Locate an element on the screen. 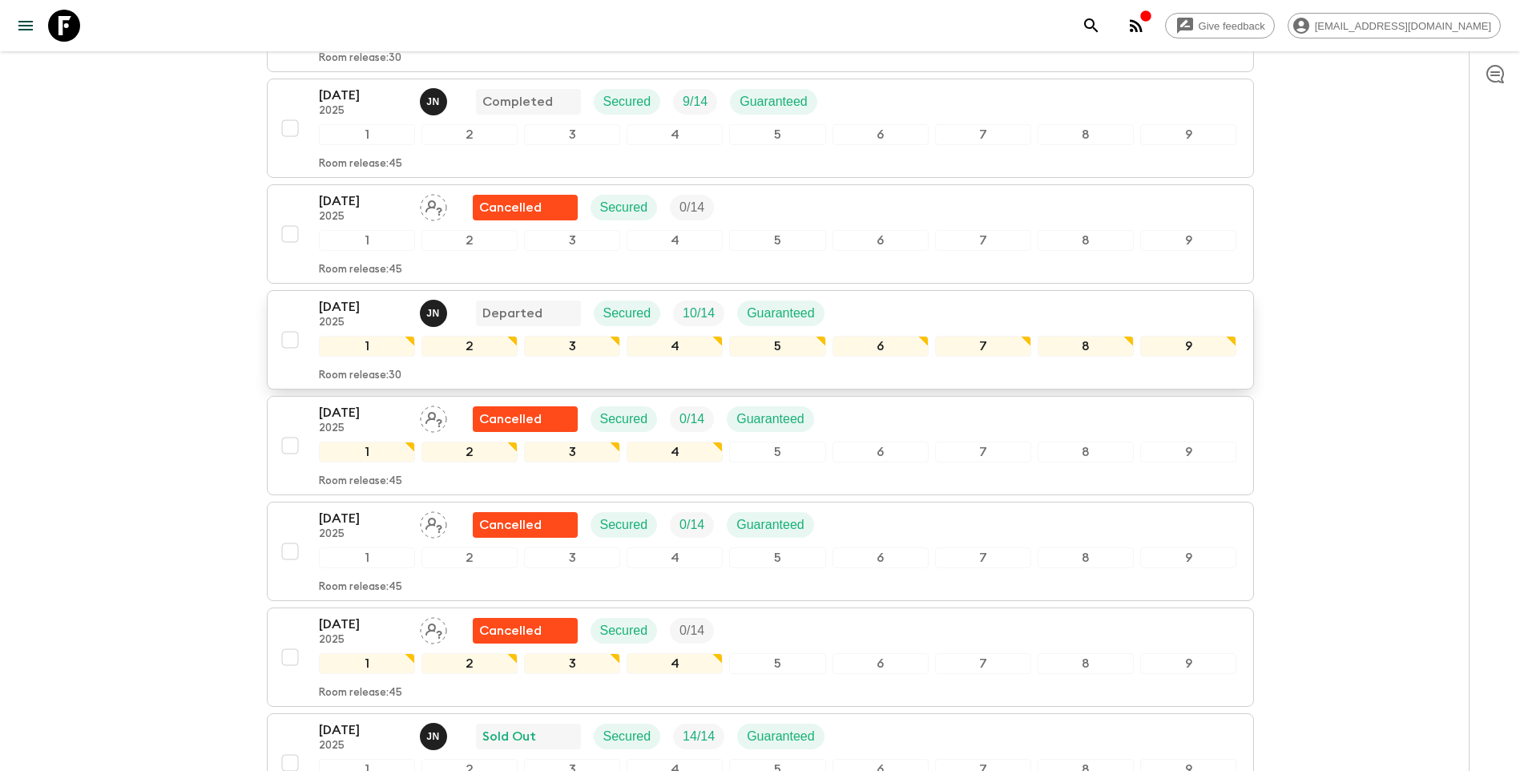 The image size is (1520, 771). button: JN is located at coordinates (435, 736).